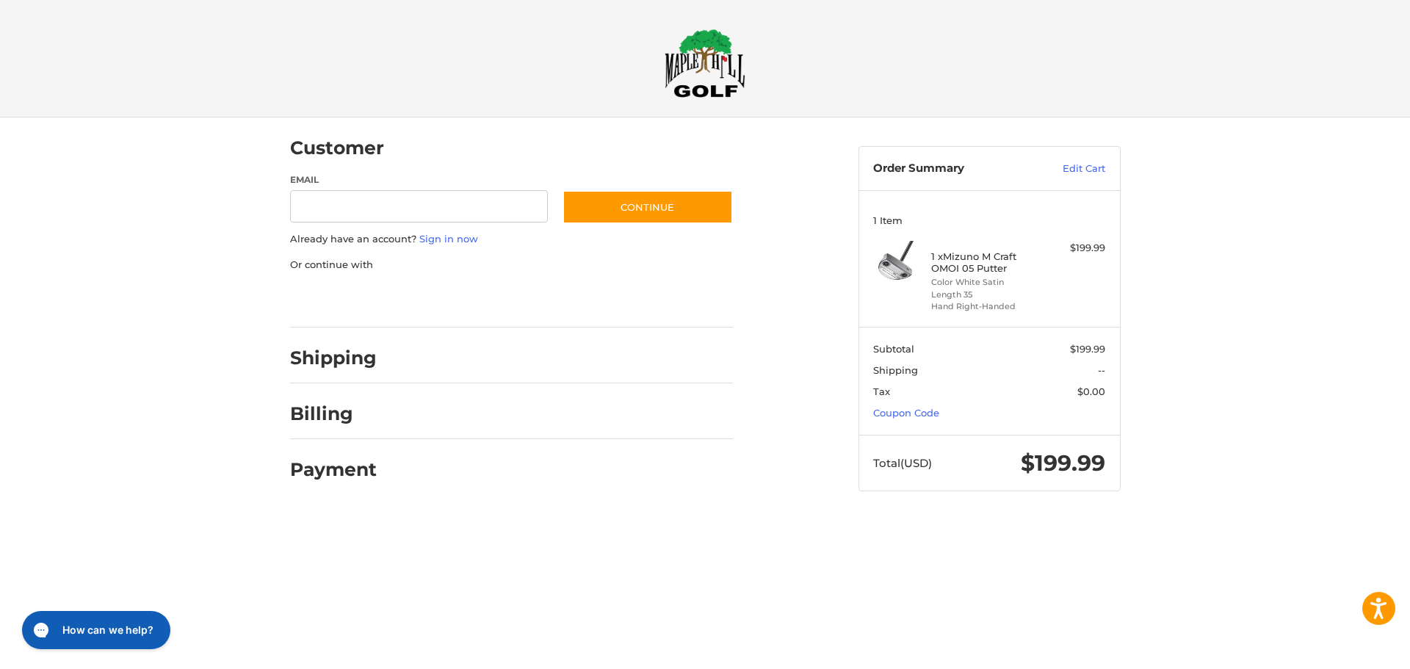 Image resolution: width=1410 pixels, height=669 pixels. Describe the element at coordinates (987, 294) in the screenshot. I see `li: Length 35` at that location.